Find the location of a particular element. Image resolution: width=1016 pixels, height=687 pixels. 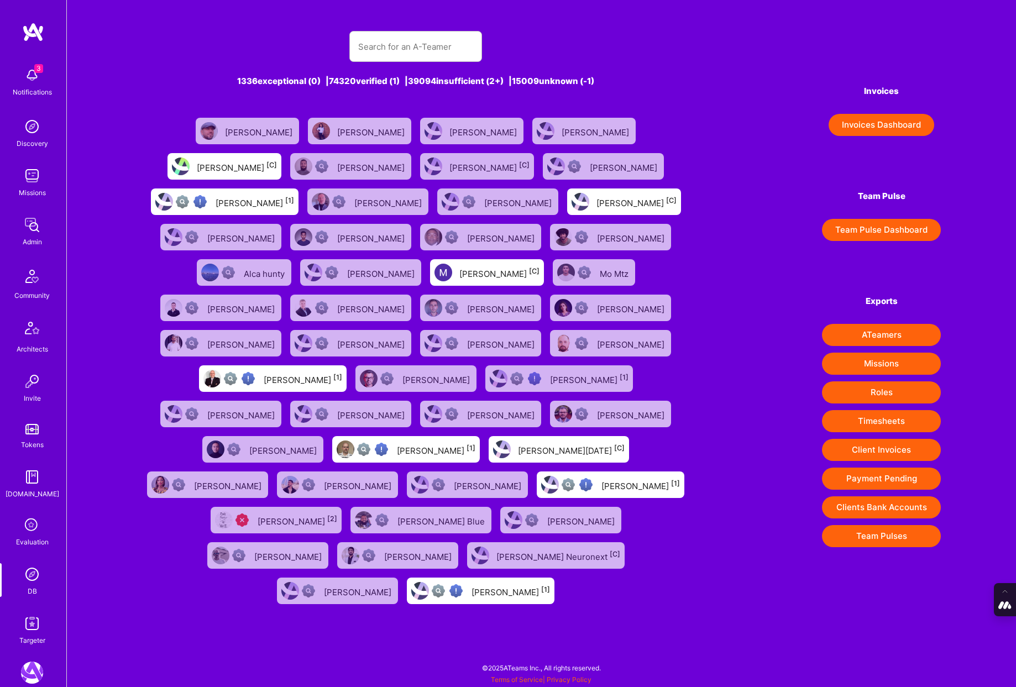

img: Community is located at coordinates (32, 276).